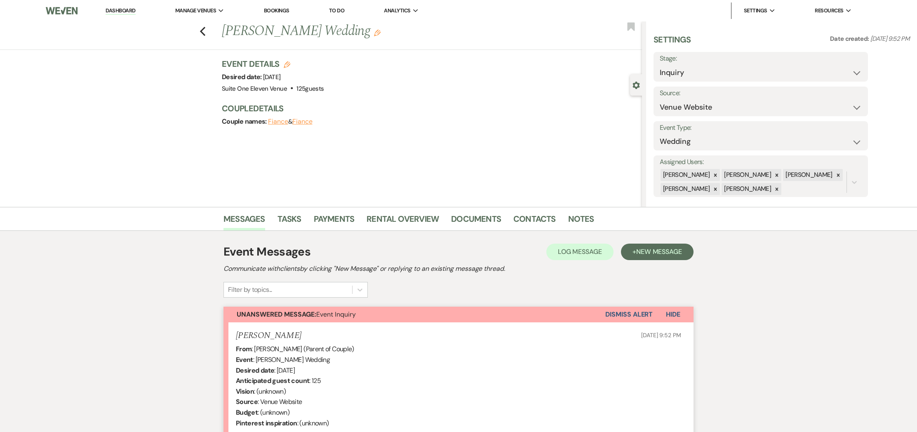  What do you see at coordinates (761, 128) in the screenshot?
I see `label: Event Type:` at bounding box center [761, 128].